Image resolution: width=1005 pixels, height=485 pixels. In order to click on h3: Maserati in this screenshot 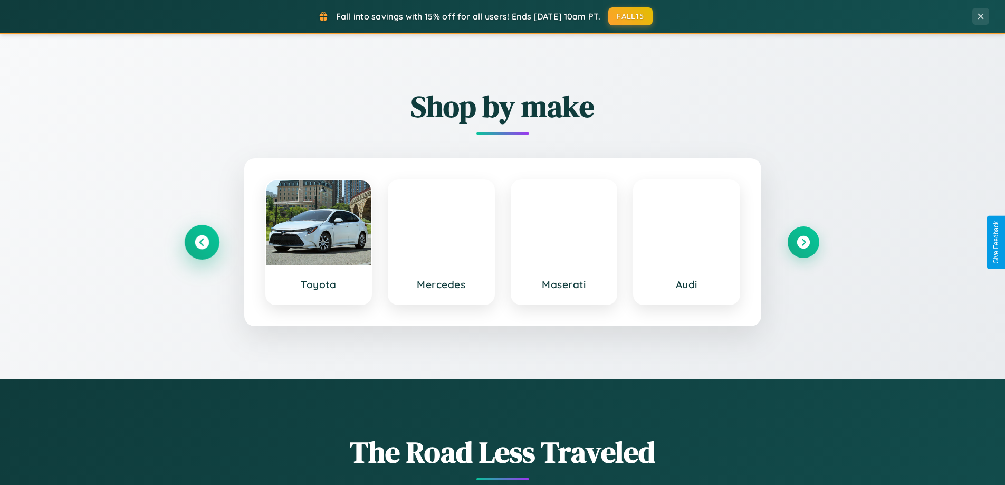, I will do `click(564, 284)`.